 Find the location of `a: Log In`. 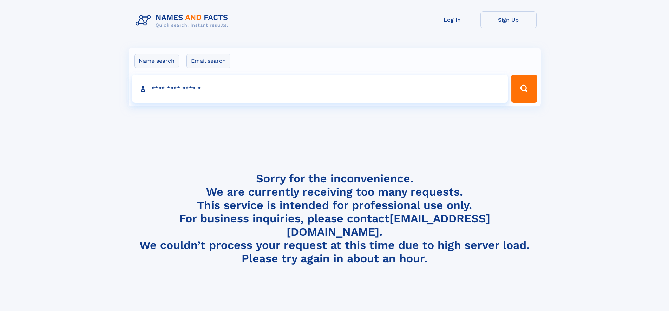

a: Log In is located at coordinates (452, 20).